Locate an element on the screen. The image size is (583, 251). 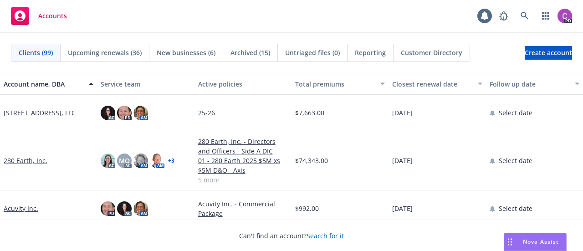
button: Closest renewal date is located at coordinates (437, 84).